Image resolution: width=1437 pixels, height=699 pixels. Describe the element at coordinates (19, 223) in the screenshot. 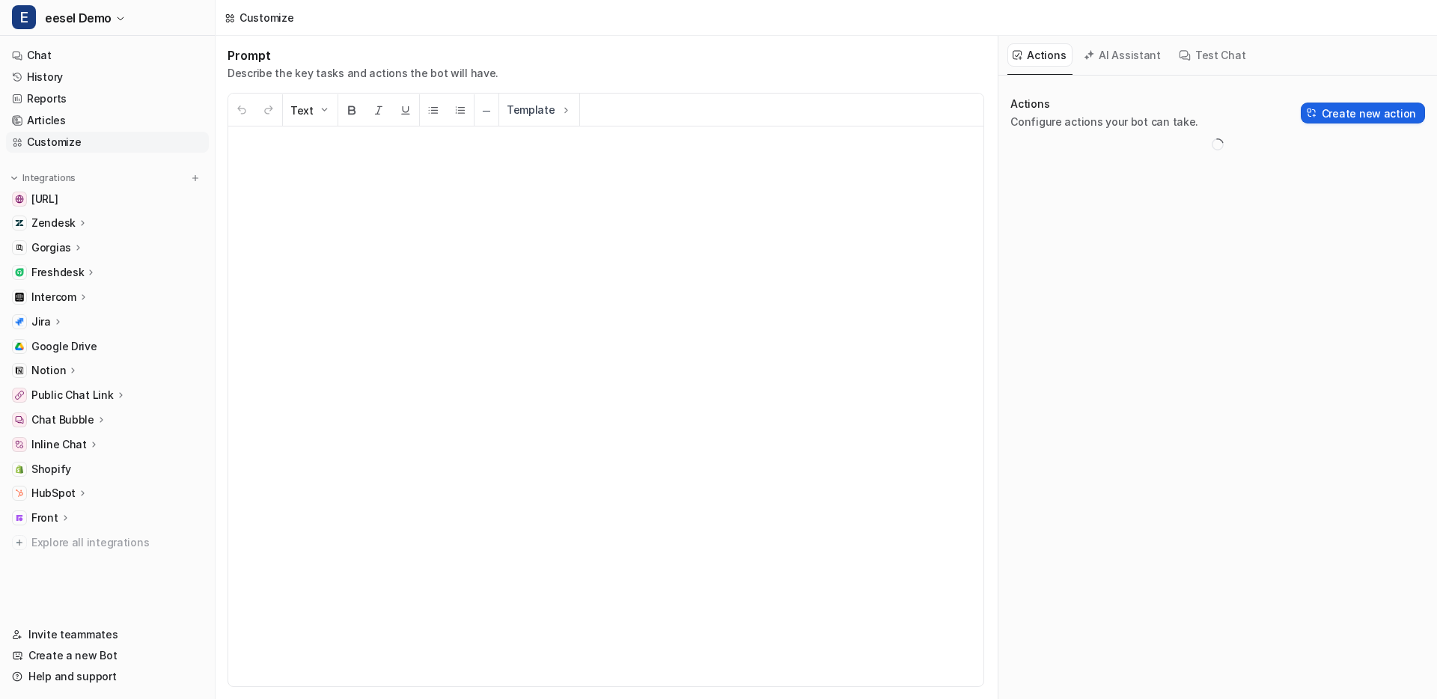

I see `img: Zendesk` at that location.